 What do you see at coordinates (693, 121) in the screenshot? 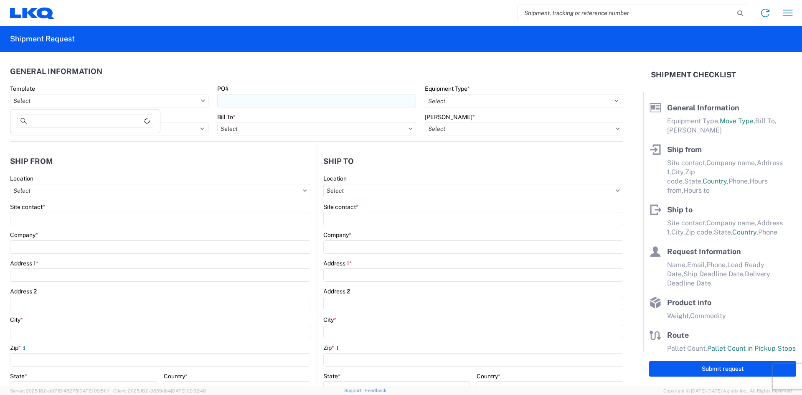
I see `span: Equipment Type,` at bounding box center [693, 121].